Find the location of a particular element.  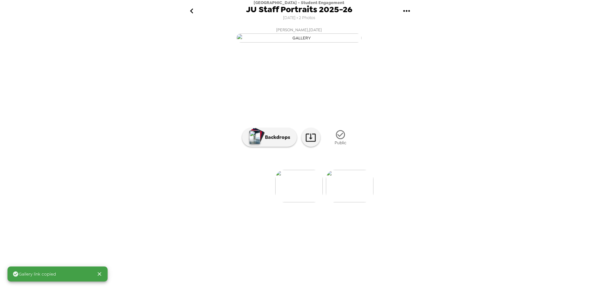

button: gallery menu is located at coordinates (407, 11).